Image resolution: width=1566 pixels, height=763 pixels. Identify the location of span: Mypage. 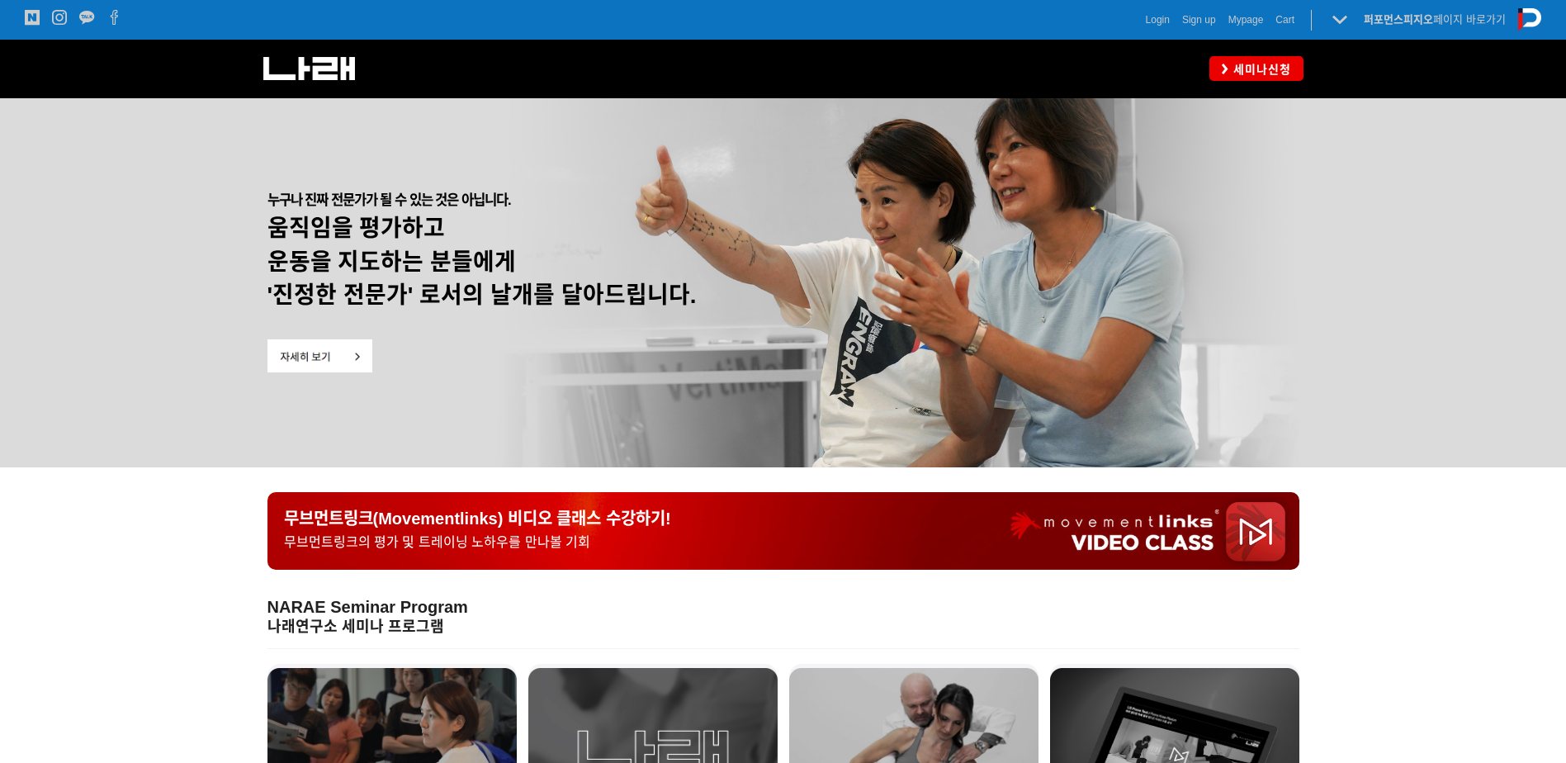
(1245, 20).